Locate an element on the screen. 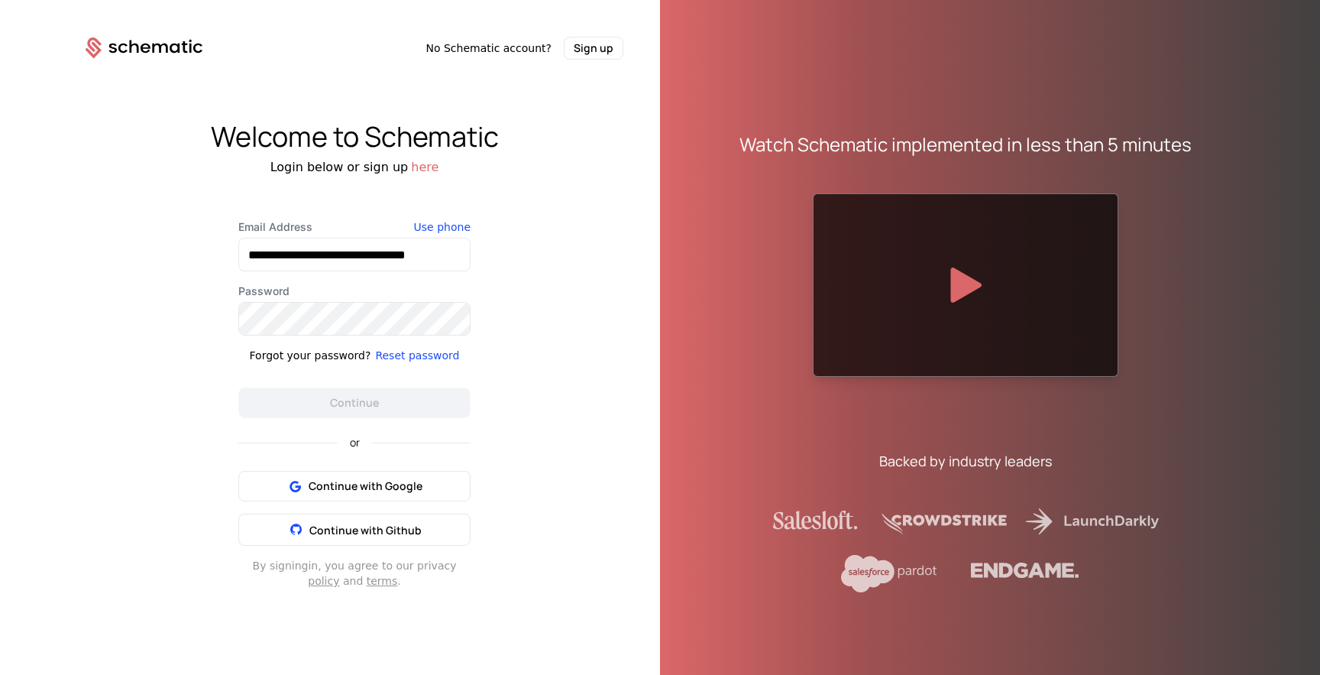  button: Use phone is located at coordinates (442, 227).